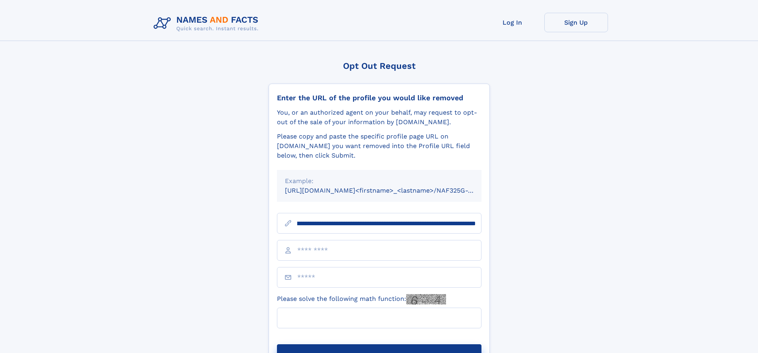 The height and width of the screenshot is (353, 758). I want to click on div: Opt Out Request, so click(379, 66).